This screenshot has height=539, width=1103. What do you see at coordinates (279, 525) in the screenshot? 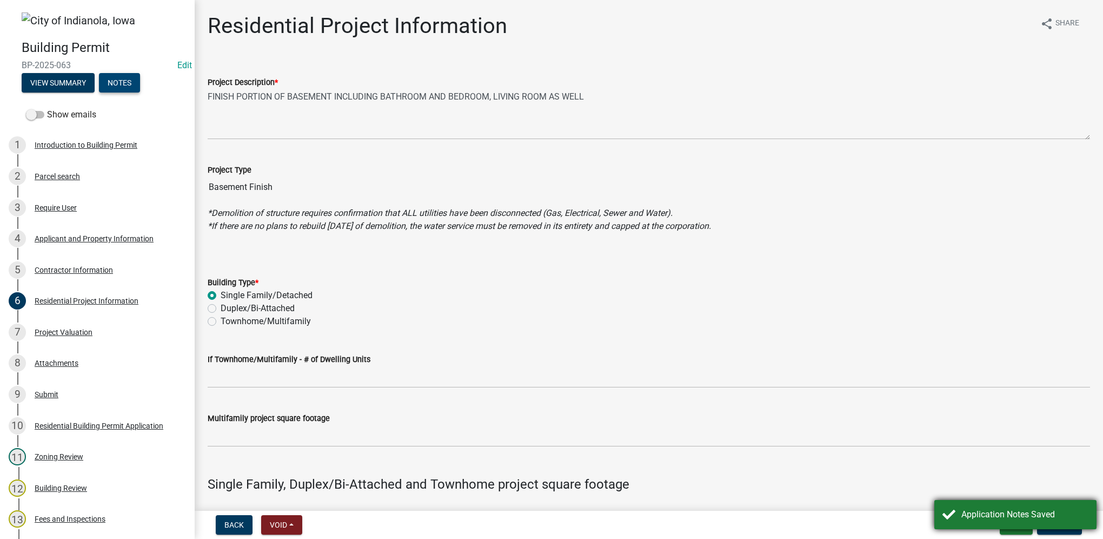
I see `span: Void` at bounding box center [279, 525].